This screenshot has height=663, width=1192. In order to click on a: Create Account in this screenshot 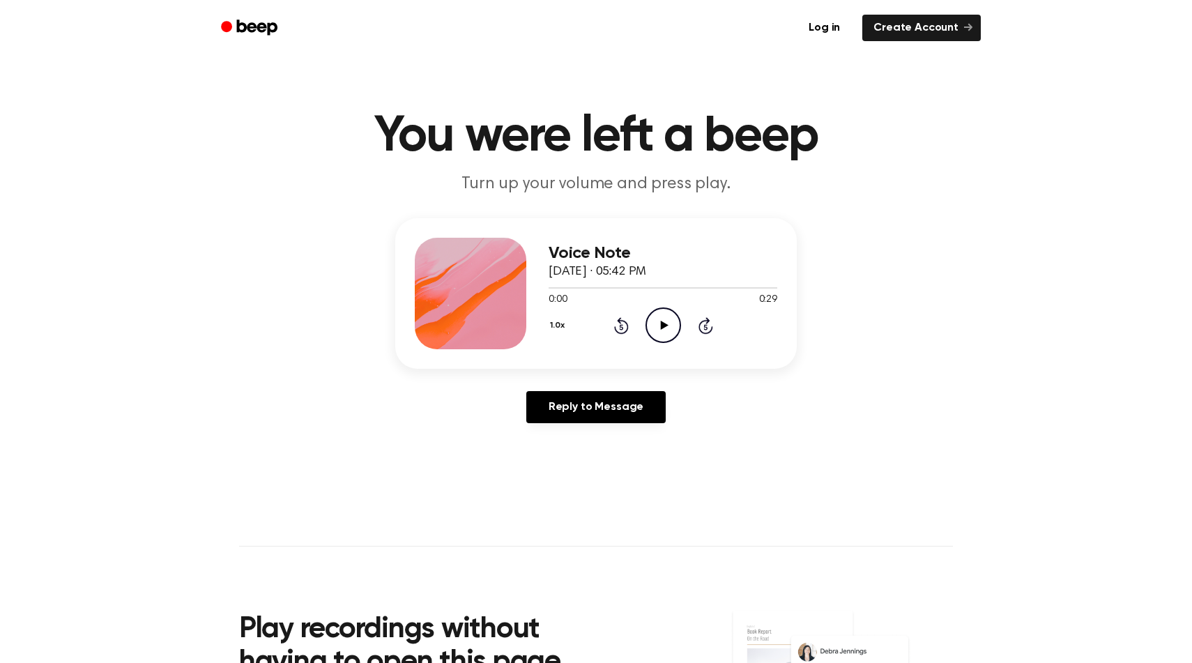, I will do `click(922, 28)`.